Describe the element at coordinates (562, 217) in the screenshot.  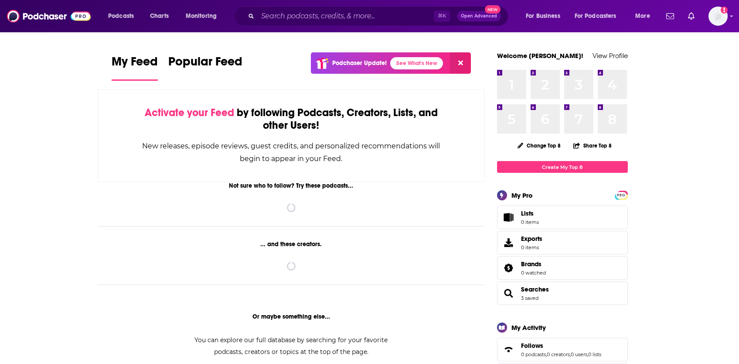
I see `a: Lists` at that location.